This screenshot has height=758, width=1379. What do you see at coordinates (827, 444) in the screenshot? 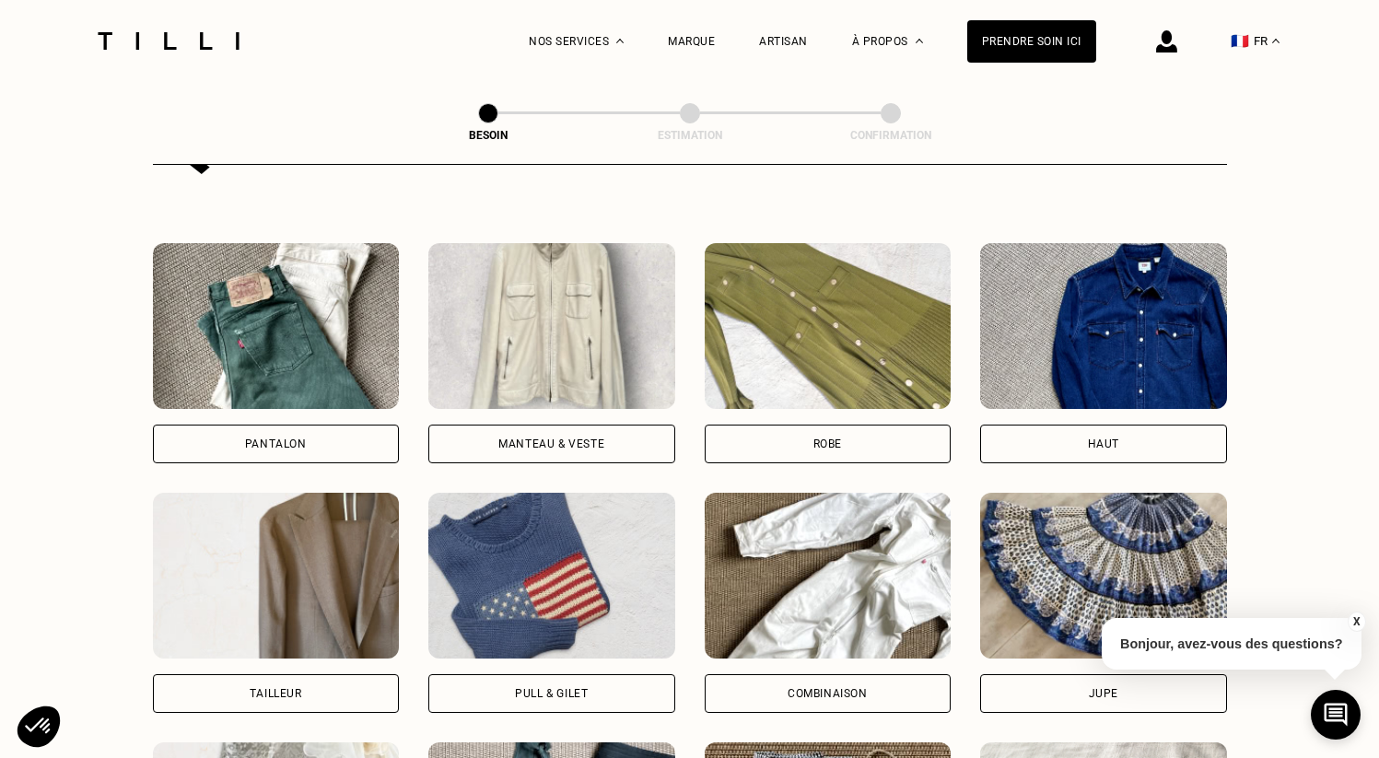
I see `div: Robe` at bounding box center [827, 444].